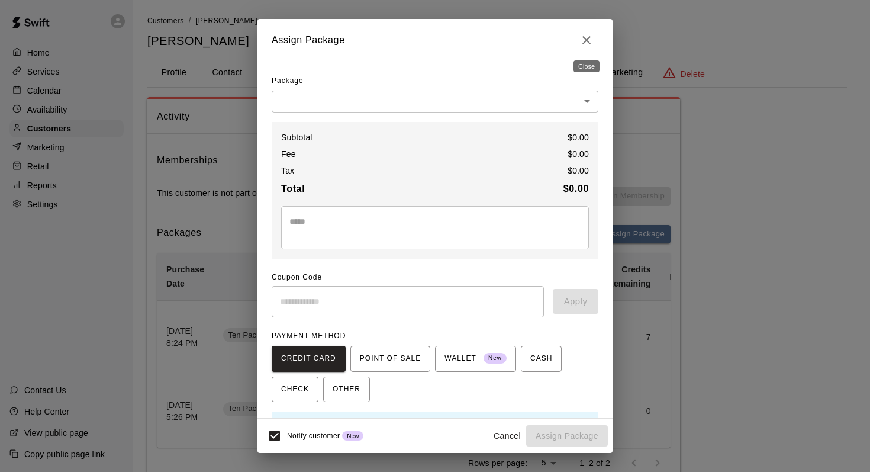  I want to click on p: Tax, so click(288, 170).